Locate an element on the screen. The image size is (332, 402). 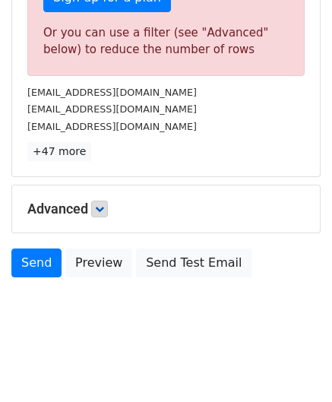
div: Or you can use a filter (see "Advanced" below) to reduce the number of rows is located at coordinates (166, 41).